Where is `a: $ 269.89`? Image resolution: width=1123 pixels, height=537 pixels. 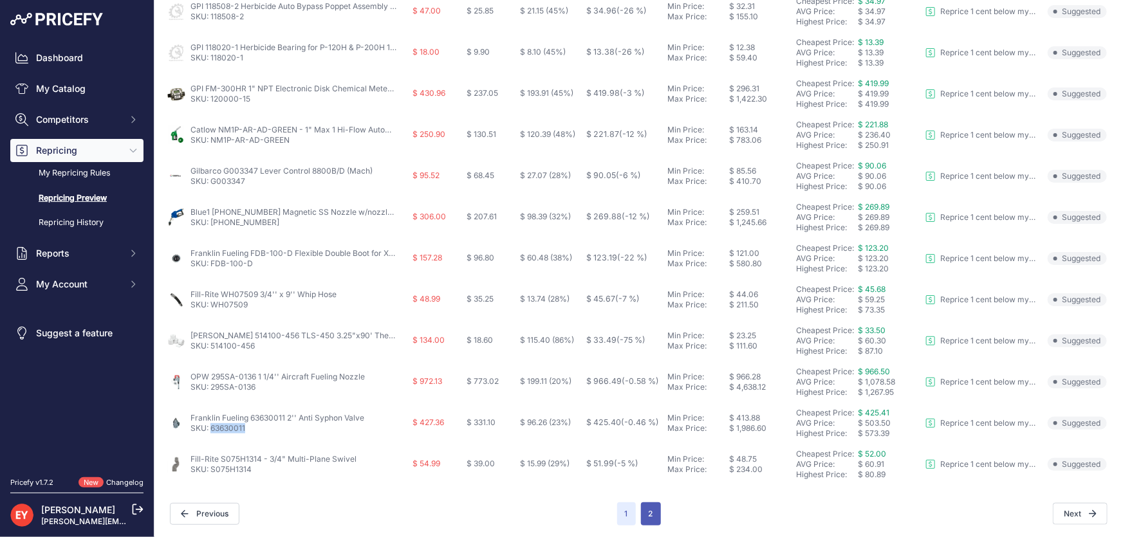 a: $ 269.89 is located at coordinates (874, 207).